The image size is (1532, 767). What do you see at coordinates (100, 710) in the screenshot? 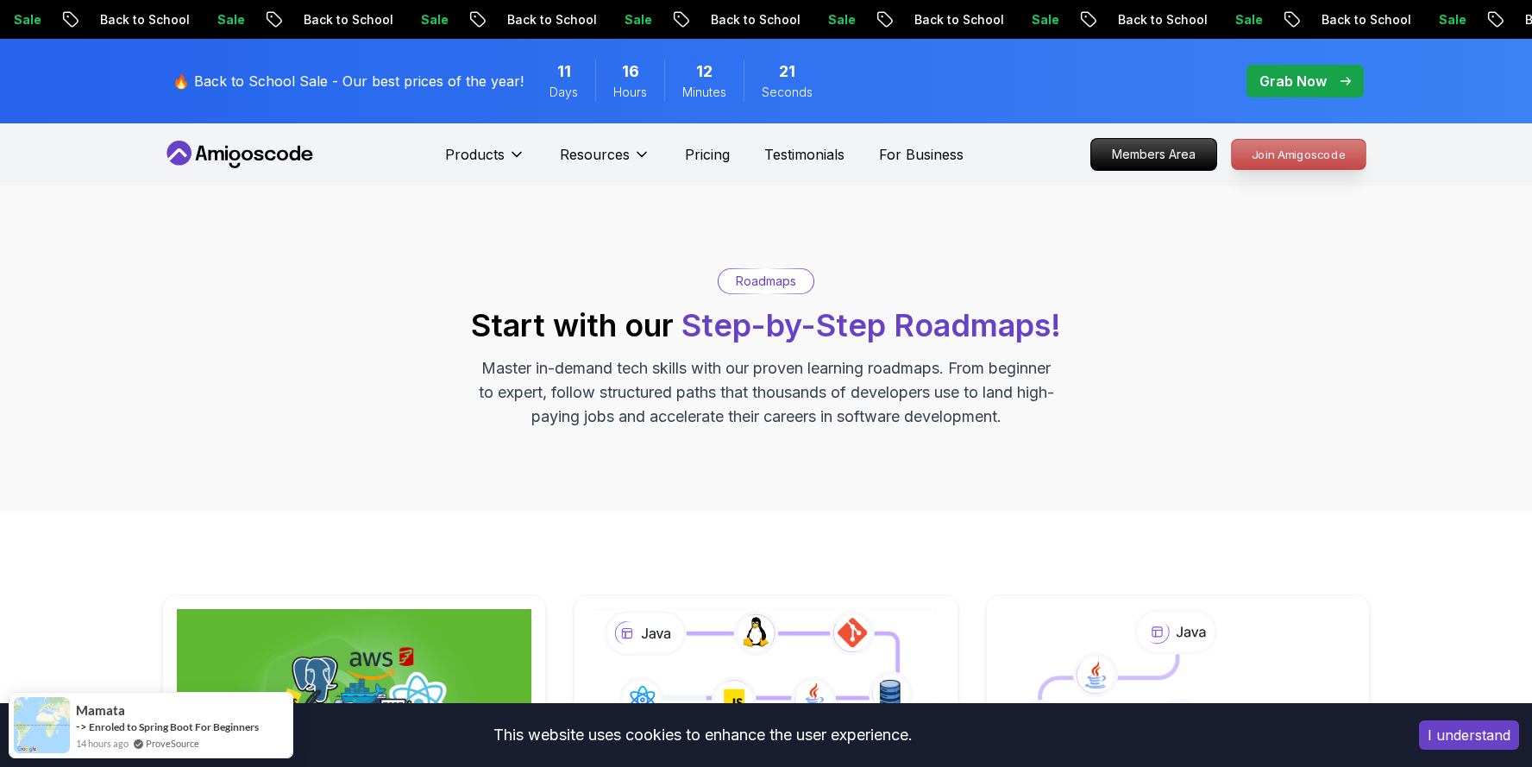
I see `span: Mamata` at bounding box center [100, 710].